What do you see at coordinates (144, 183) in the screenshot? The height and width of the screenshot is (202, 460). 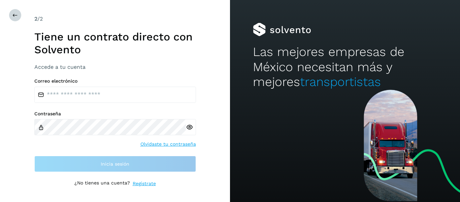 I see `a: Regístrate` at bounding box center [144, 183].